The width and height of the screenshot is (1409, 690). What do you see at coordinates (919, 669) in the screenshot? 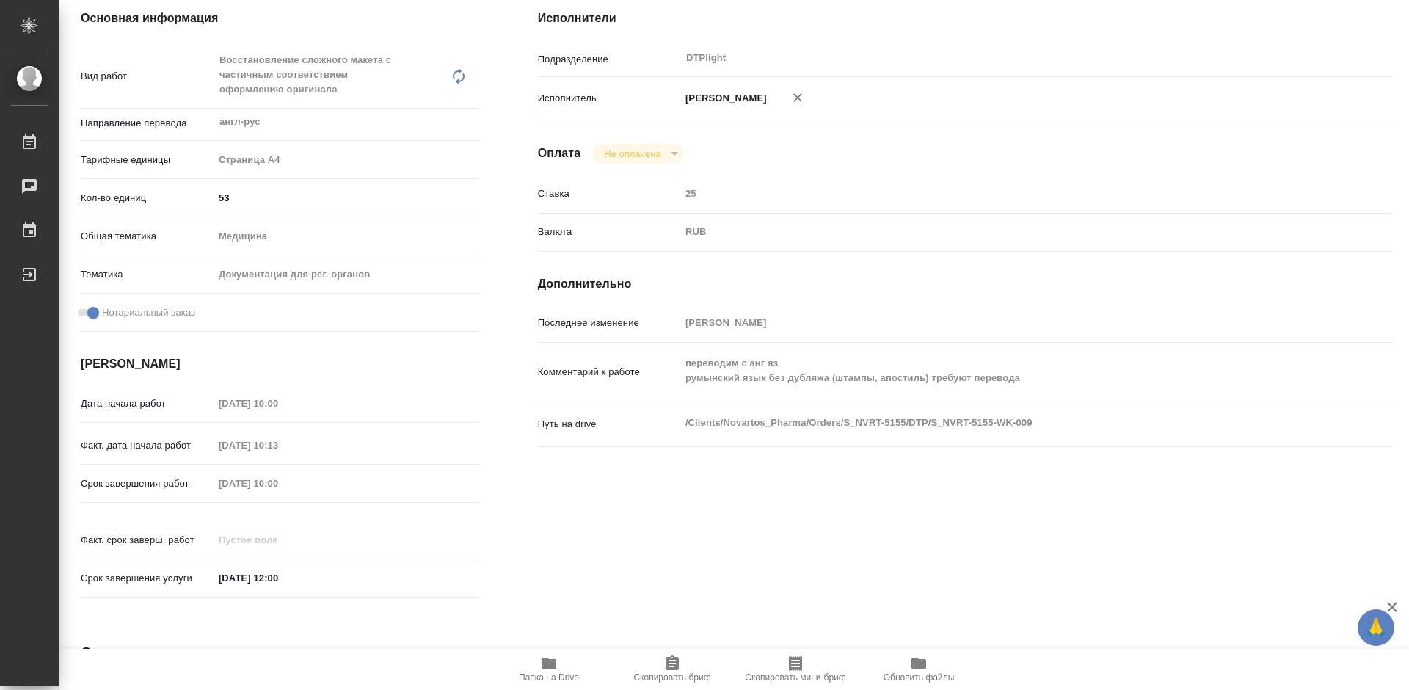
I see `button: Обновить файлы` at bounding box center [919, 669].